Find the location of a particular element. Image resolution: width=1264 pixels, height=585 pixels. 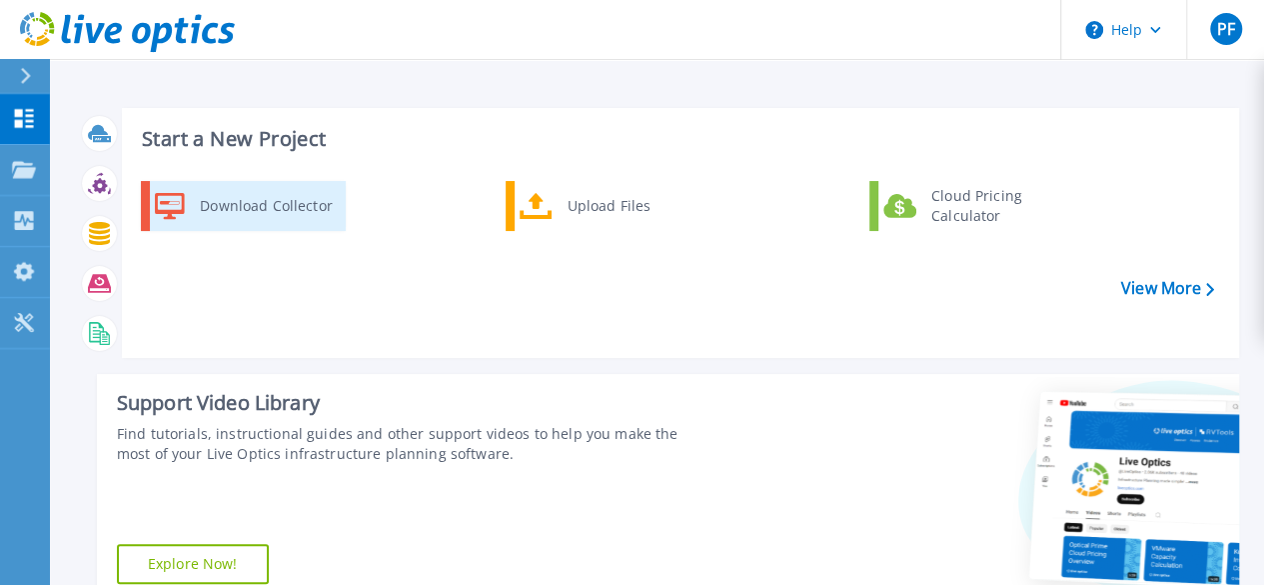

h3: Start a New Project is located at coordinates (678, 139).